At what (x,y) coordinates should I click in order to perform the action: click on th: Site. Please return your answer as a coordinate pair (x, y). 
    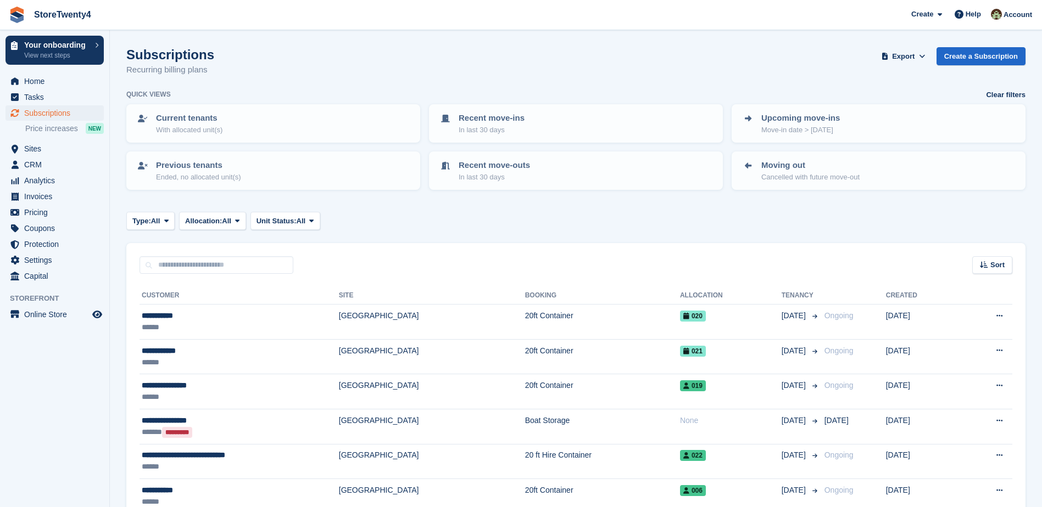
    Looking at the image, I should click on (432, 296).